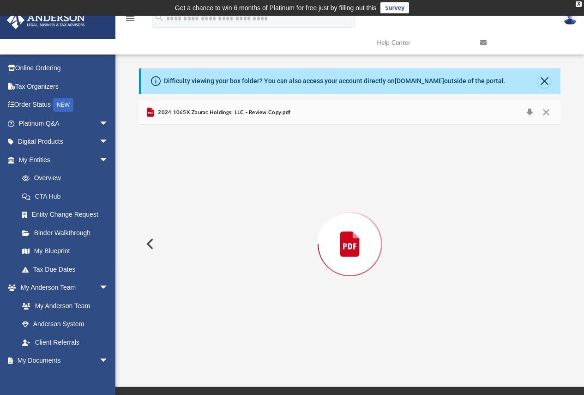 The image size is (584, 395). I want to click on div: Difficulty viewing your box folder? You can also access your account directly on outside of the p..., so click(335, 81).